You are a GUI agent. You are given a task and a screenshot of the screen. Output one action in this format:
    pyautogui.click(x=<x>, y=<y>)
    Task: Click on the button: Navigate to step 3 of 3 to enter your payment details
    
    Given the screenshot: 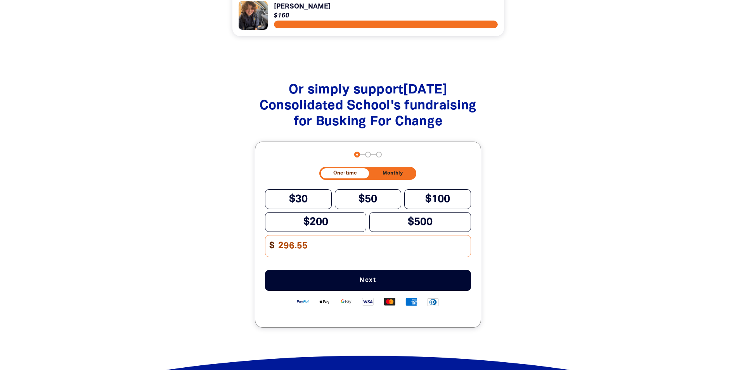 What is the action you would take?
    pyautogui.click(x=379, y=154)
    